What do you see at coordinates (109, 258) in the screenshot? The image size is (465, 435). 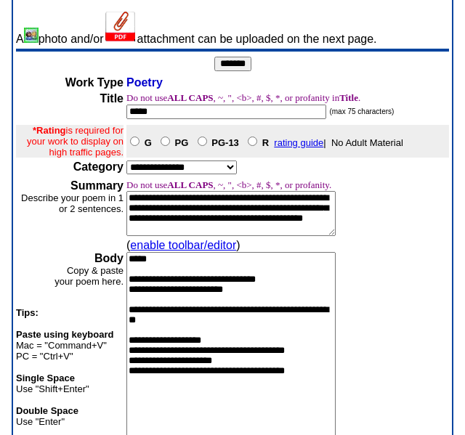 I see `b: Body` at bounding box center [109, 258].